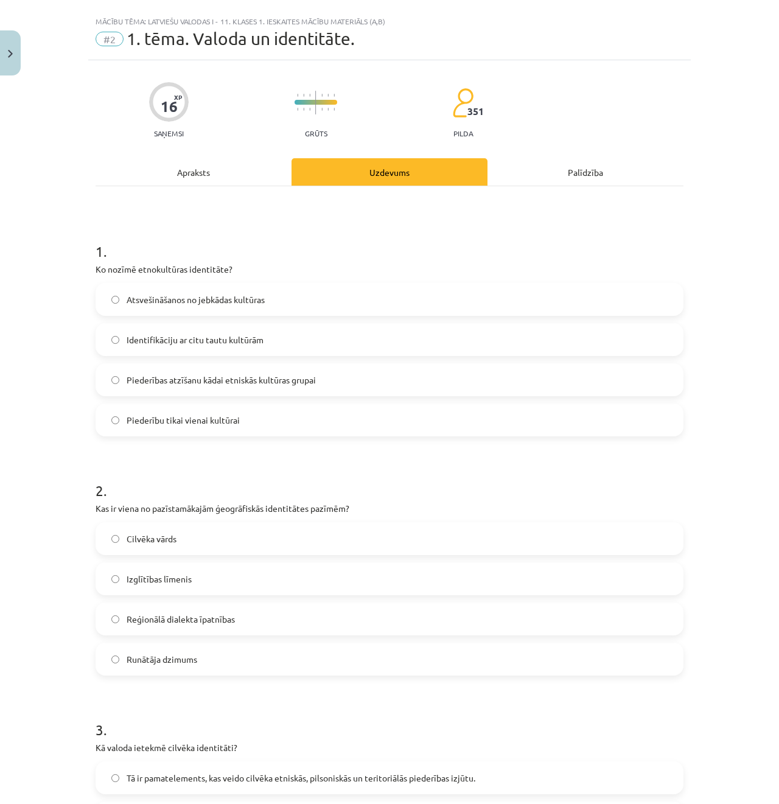 Image resolution: width=779 pixels, height=804 pixels. Describe the element at coordinates (390, 172) in the screenshot. I see `div: Uzdevums` at that location.